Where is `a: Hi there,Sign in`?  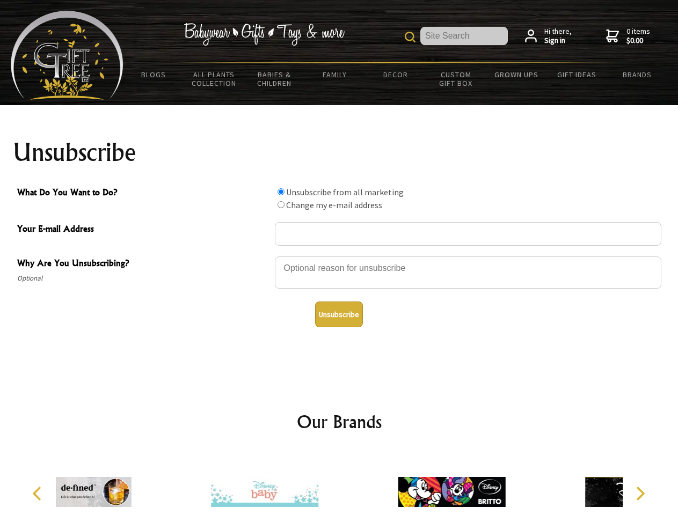 a: Hi there,Sign in is located at coordinates (548, 36).